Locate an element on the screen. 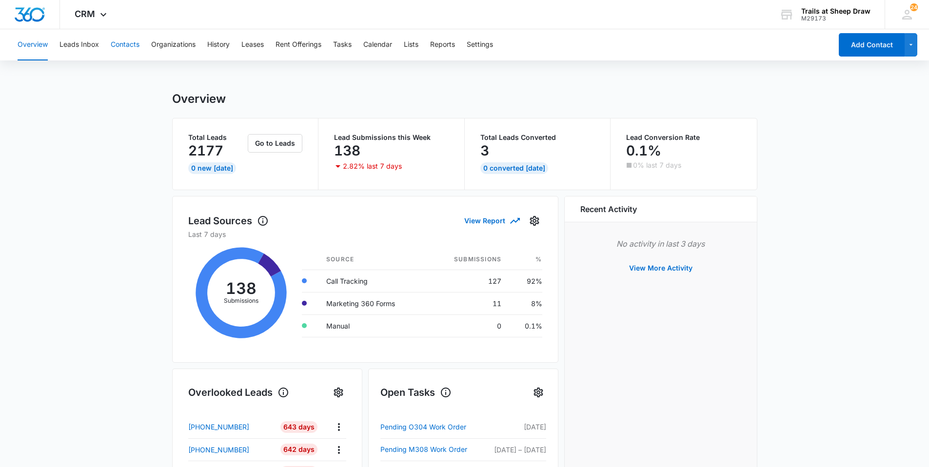 The height and width of the screenshot is (467, 929). p: Total Leads Converted is located at coordinates (537, 138).